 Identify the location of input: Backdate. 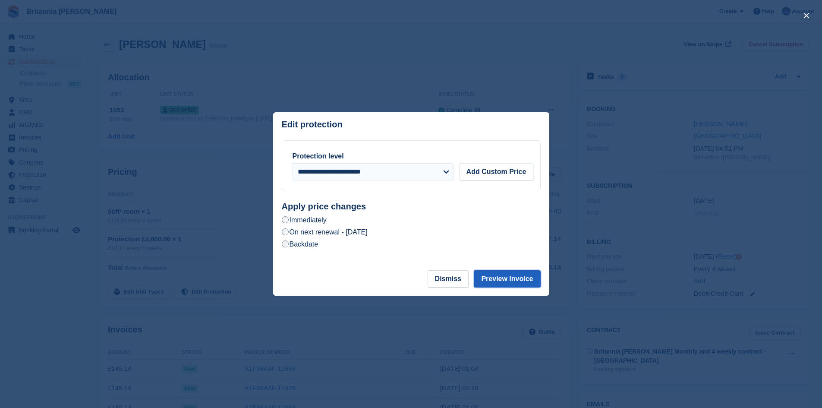
(285, 244).